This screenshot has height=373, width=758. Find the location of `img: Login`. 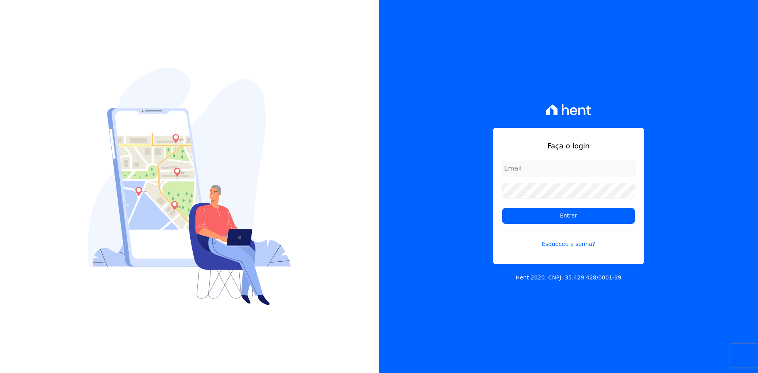

img: Login is located at coordinates (189, 186).